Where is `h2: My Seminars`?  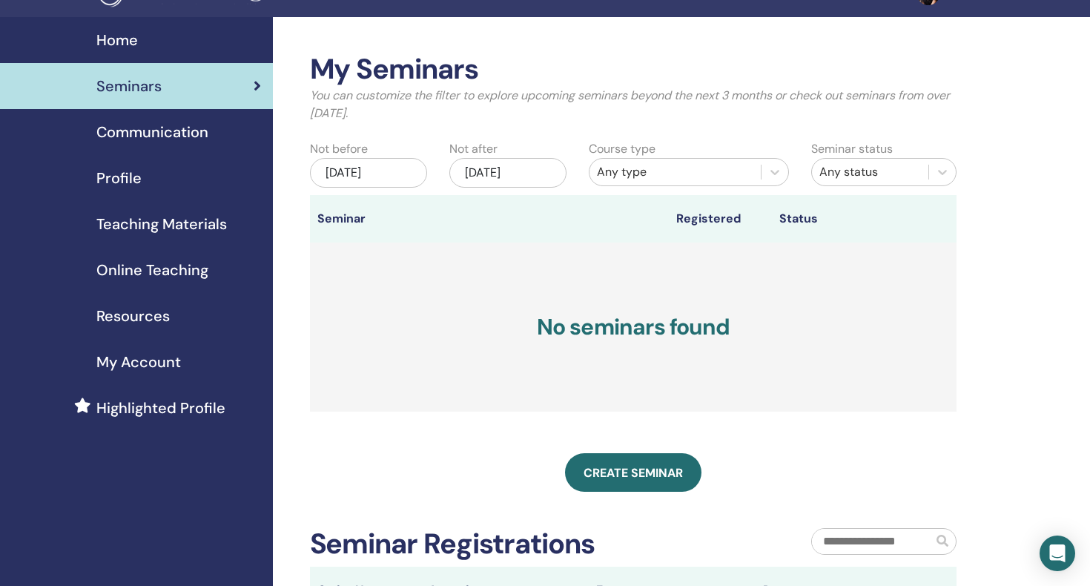 h2: My Seminars is located at coordinates (633, 70).